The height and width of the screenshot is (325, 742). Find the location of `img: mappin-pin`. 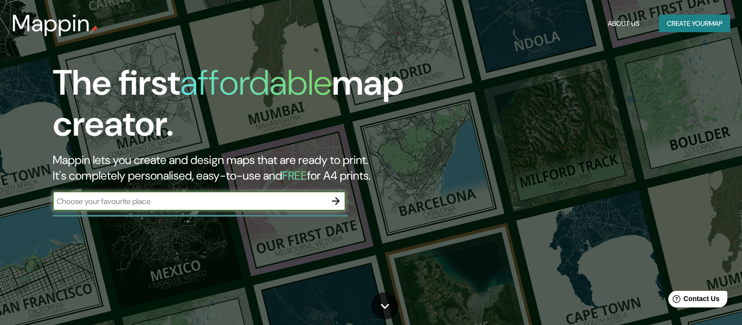

img: mappin-pin is located at coordinates (94, 29).